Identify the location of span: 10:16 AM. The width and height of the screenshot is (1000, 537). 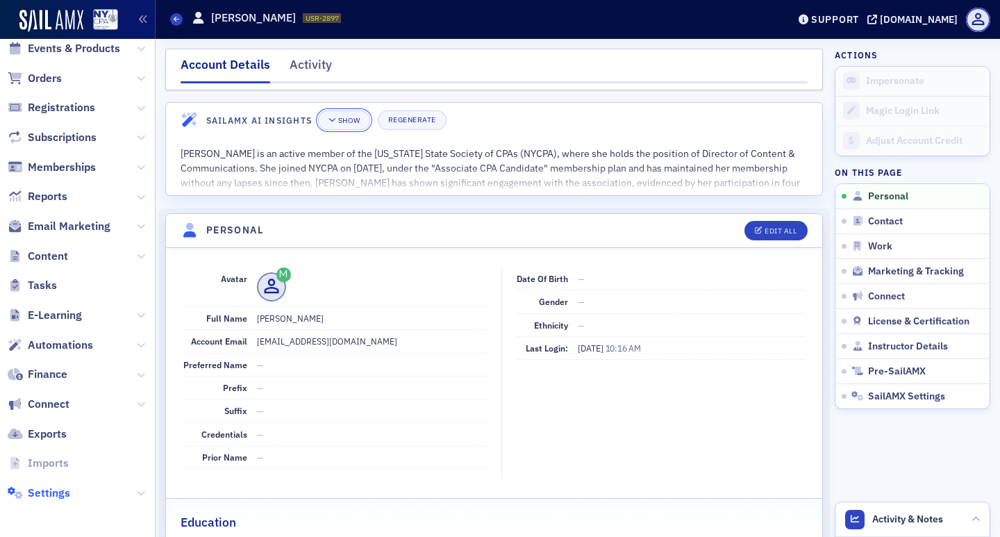
(623, 348).